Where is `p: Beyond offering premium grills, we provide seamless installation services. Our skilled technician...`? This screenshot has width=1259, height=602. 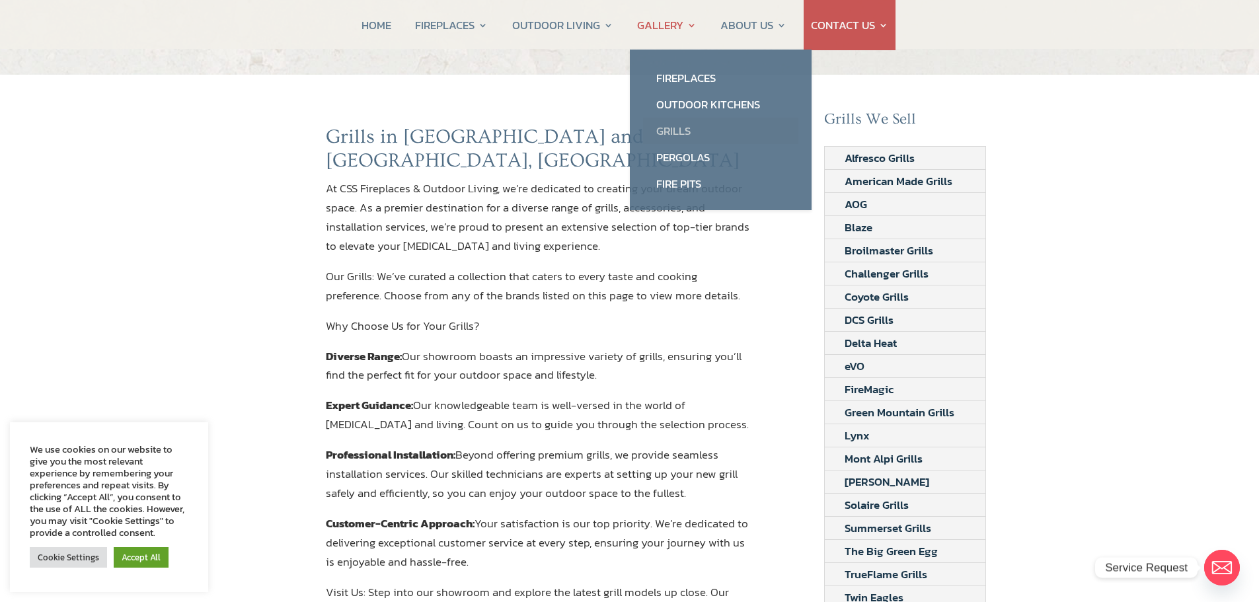
p: Beyond offering premium grills, we provide seamless installation services. Our skilled technician... is located at coordinates (538, 480).